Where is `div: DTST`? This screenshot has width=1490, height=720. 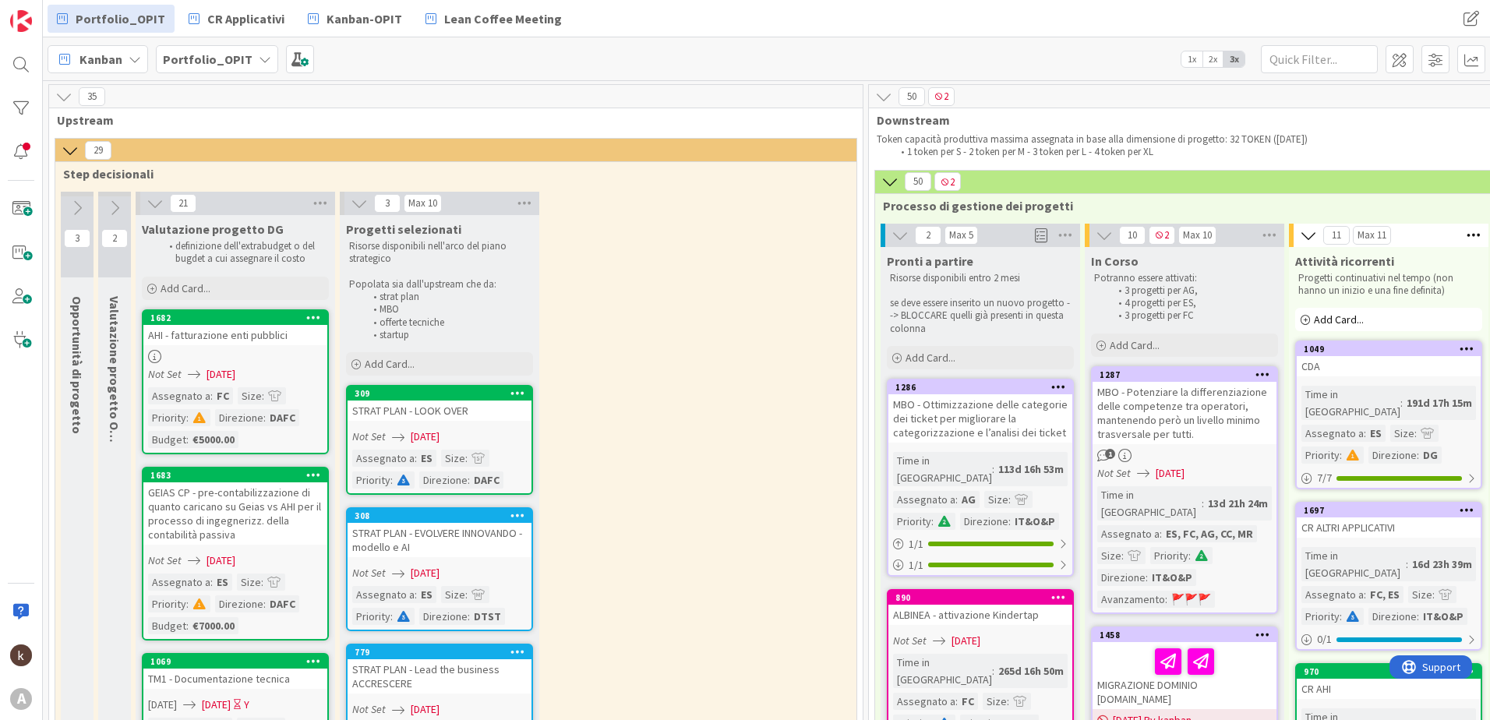 div: DTST is located at coordinates (487, 617).